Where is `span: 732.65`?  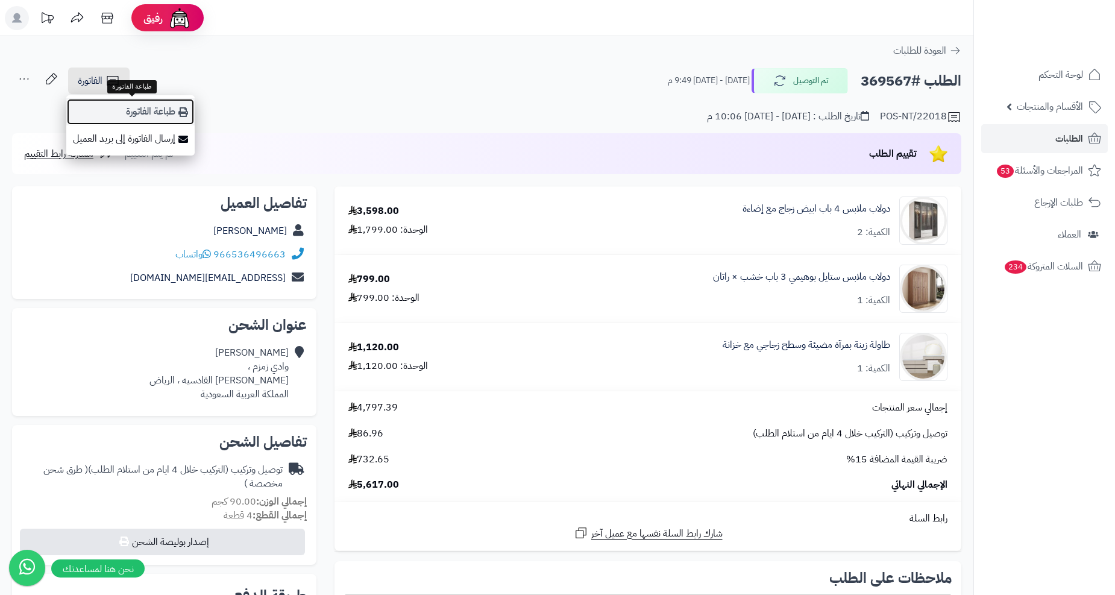 span: 732.65 is located at coordinates (369, 459).